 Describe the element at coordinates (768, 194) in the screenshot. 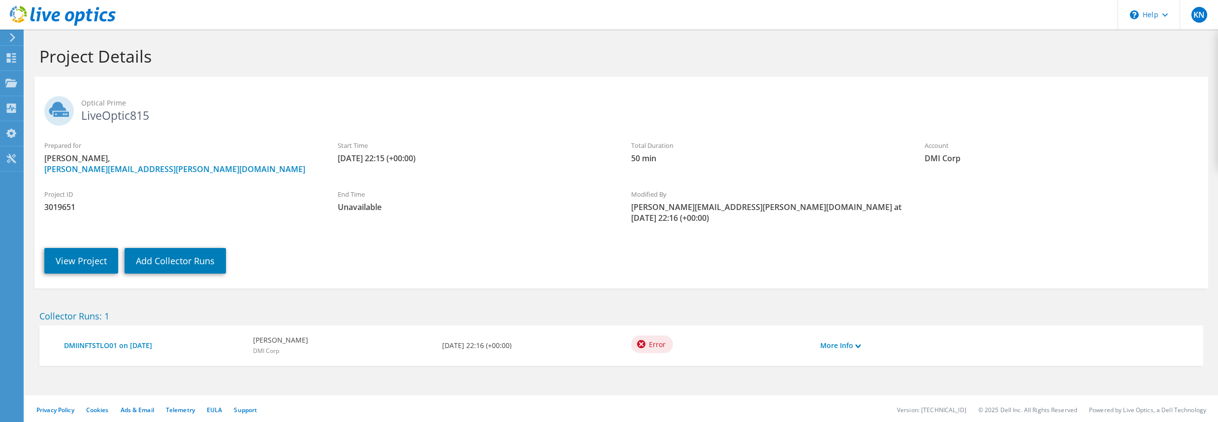

I see `label: Modified By` at that location.